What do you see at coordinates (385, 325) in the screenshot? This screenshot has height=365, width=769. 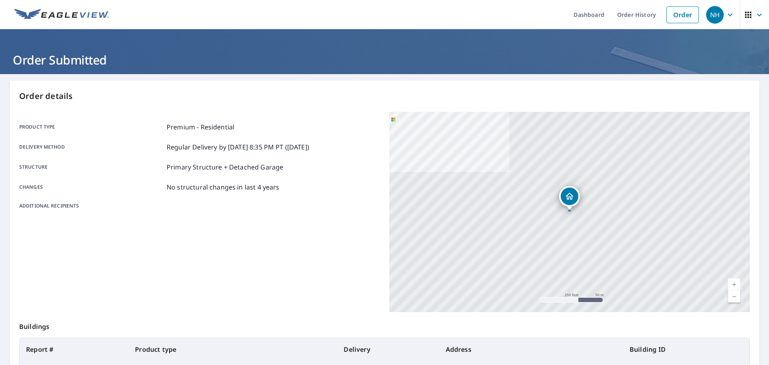 I see `p: Buildings` at bounding box center [385, 325].